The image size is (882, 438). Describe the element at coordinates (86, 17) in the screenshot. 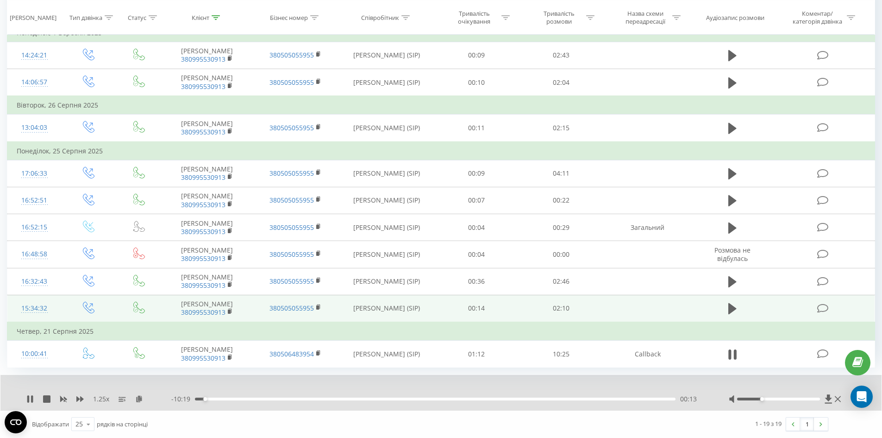

I see `div: Тип дзвінка` at that location.